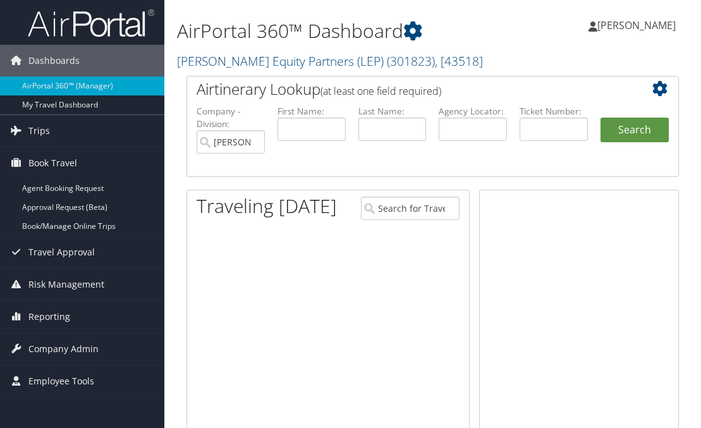  What do you see at coordinates (49, 316) in the screenshot?
I see `span: Reporting` at bounding box center [49, 316].